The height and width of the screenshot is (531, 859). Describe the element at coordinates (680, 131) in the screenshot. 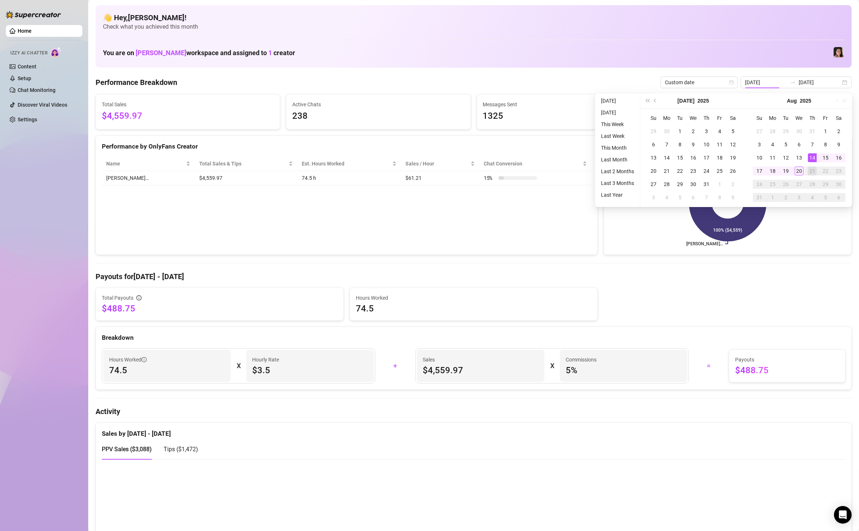

I see `td: 2025-07-01` at that location.